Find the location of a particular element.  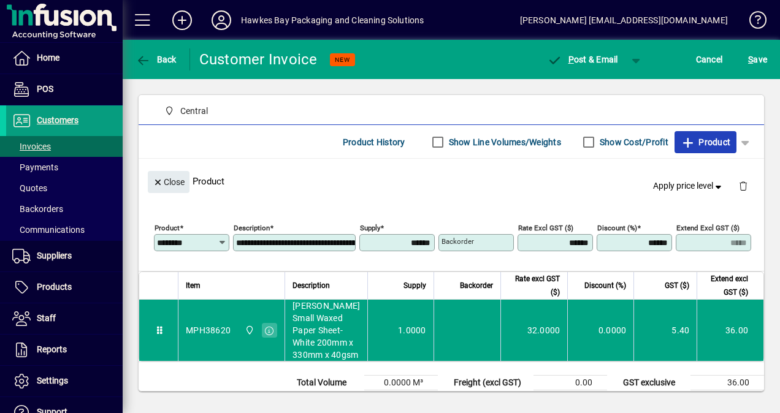

button: Back is located at coordinates (156, 59).